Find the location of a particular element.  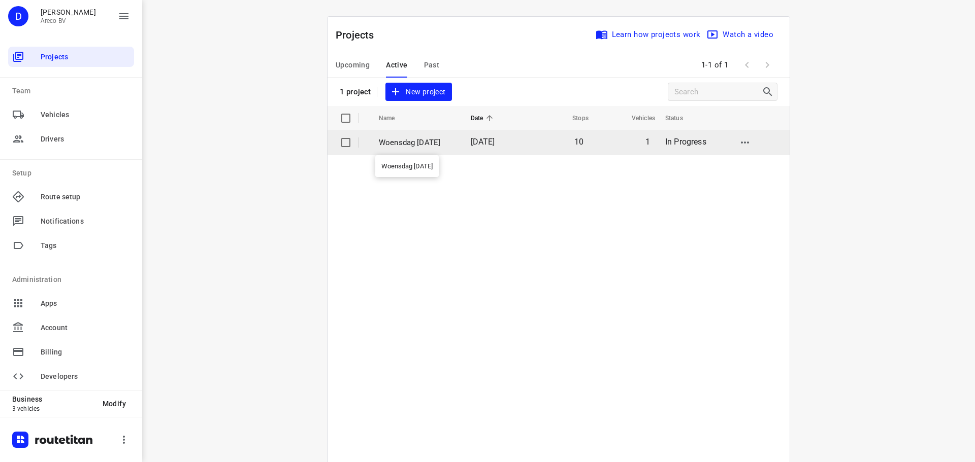

span: Projects is located at coordinates (85, 57).